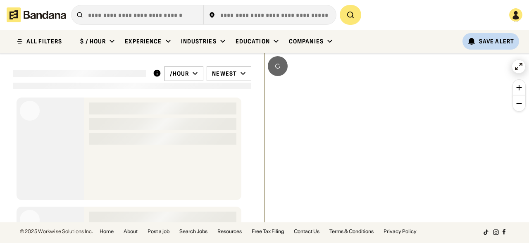 This screenshot has height=243, width=529. Describe the element at coordinates (44, 41) in the screenshot. I see `div: ALL FILTERS` at that location.